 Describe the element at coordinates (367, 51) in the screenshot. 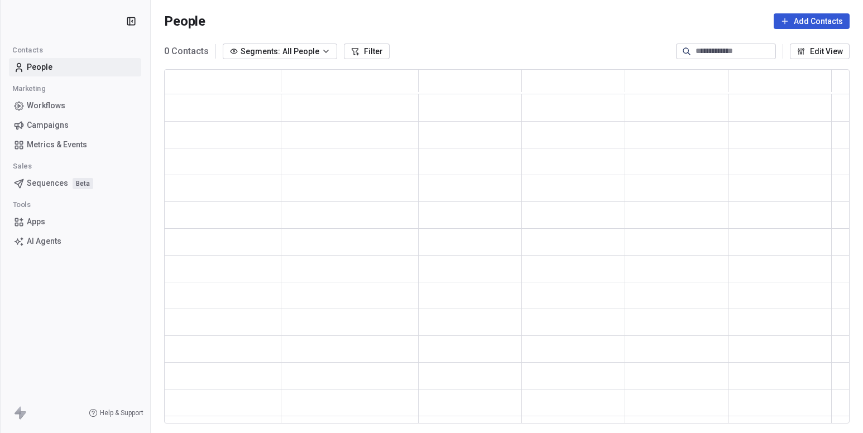

I see `button: Filter` at that location.